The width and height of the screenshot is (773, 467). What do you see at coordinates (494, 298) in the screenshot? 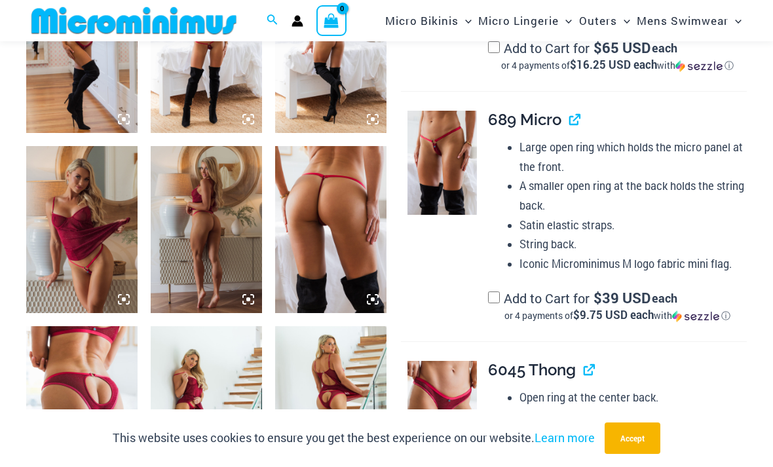
I see `input: Add to Cart for$39 USD eachor 4 payments of$9.75 USD eachwithSezzle Click to learn more about Sezzle` at bounding box center [494, 298].